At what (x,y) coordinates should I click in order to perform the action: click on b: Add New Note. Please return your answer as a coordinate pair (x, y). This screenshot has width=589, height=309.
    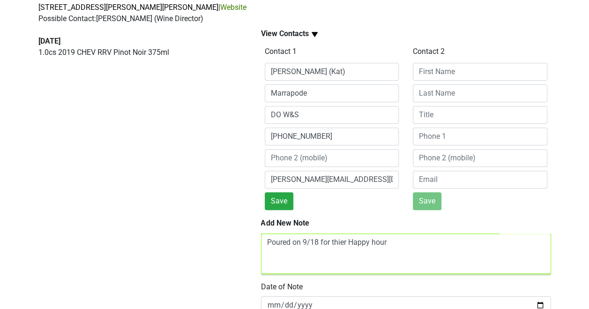
    Looking at the image, I should click on (285, 223).